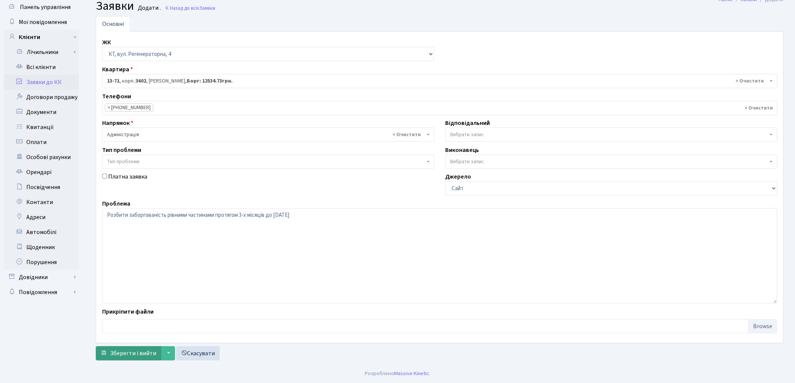 The width and height of the screenshot is (795, 383). What do you see at coordinates (458, 177) in the screenshot?
I see `label: Джерело` at bounding box center [458, 177].